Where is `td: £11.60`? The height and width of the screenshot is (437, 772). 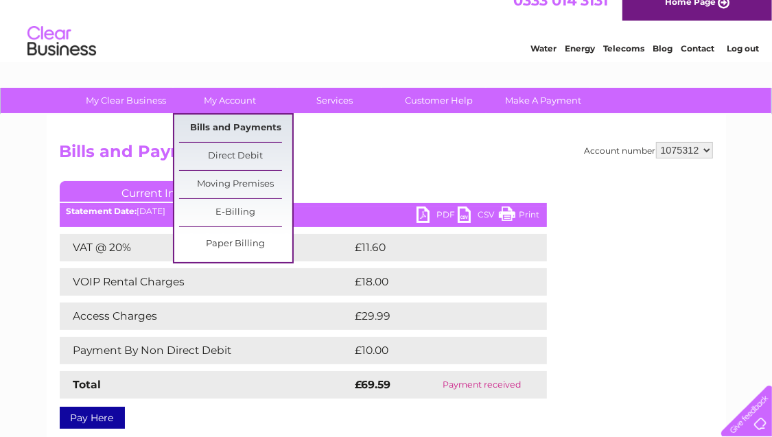 td: £11.60 is located at coordinates (434, 248).